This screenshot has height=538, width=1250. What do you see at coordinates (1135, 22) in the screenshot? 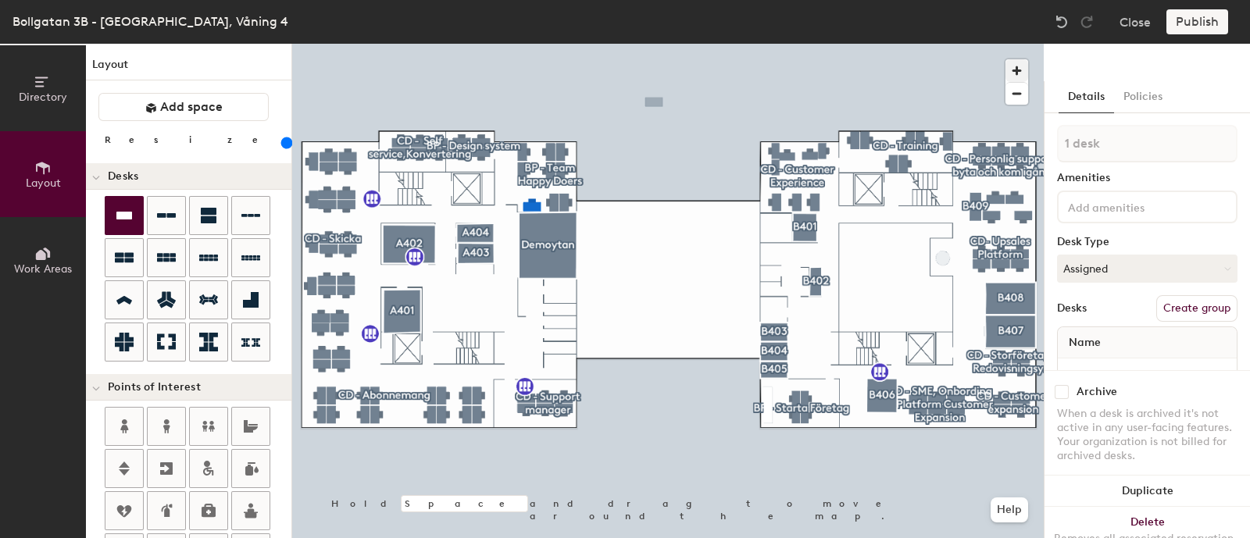
I see `button: Close` at bounding box center [1135, 22].